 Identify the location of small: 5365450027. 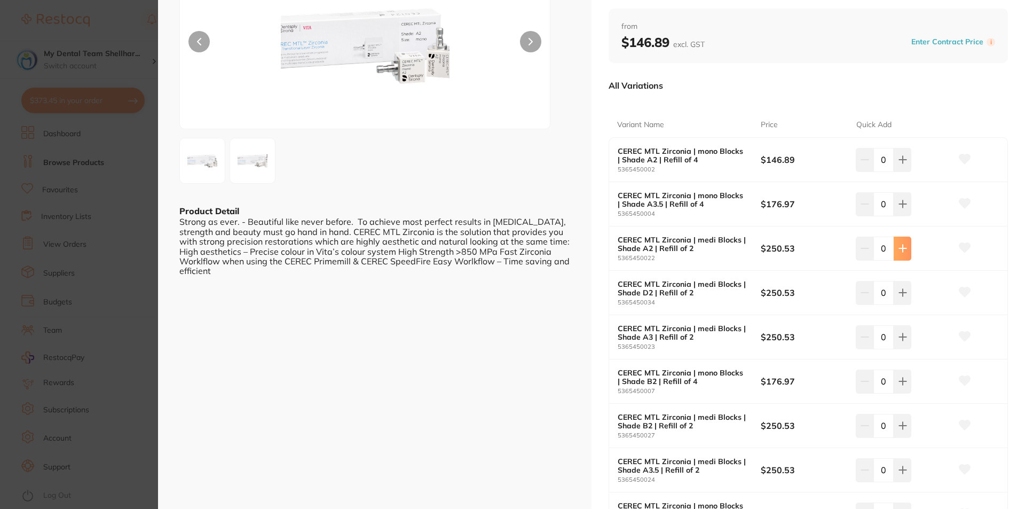
(689, 435).